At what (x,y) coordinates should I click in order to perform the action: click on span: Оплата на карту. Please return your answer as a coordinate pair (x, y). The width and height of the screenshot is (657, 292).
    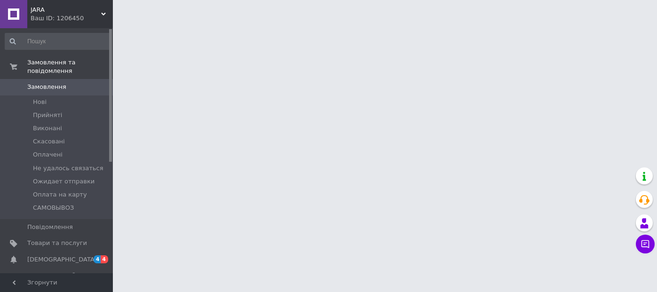
    Looking at the image, I should click on (60, 195).